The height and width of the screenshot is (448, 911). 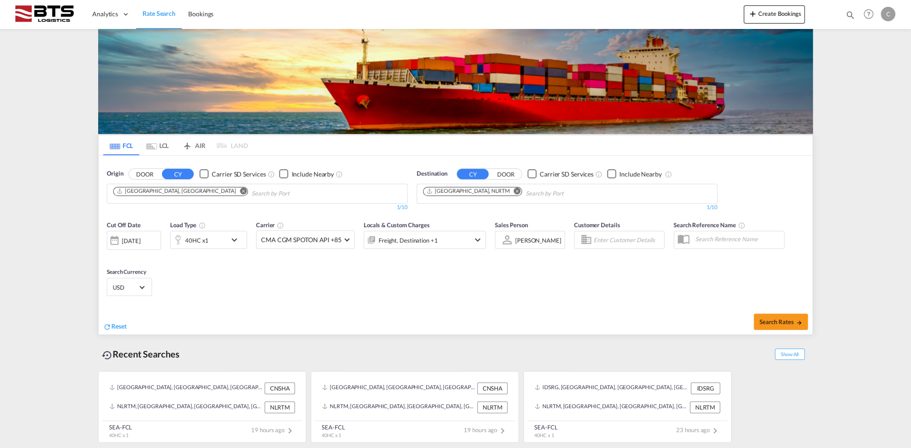 I want to click on span: Search Reference Name, so click(x=709, y=225).